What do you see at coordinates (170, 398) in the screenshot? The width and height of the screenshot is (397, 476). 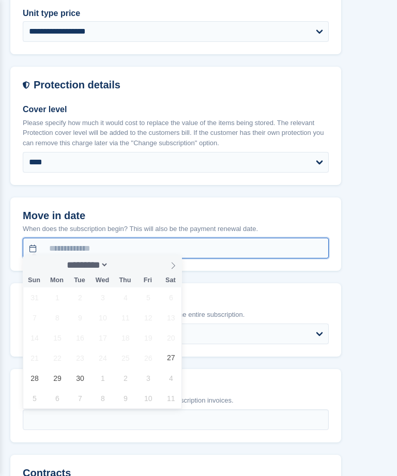 I see `span: October 11, 2025` at bounding box center [170, 398].